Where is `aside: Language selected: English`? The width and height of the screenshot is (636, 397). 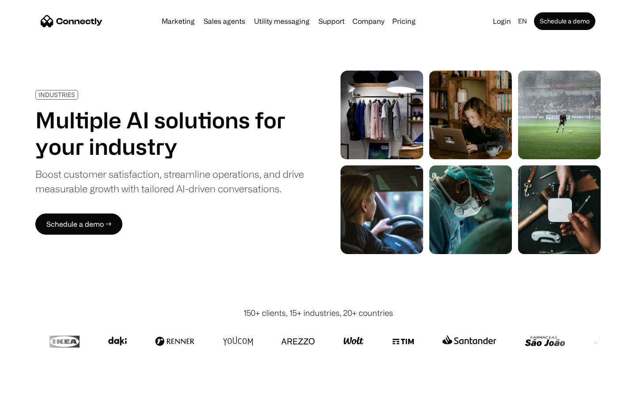
aside: Language selected: English is located at coordinates (31, 387).